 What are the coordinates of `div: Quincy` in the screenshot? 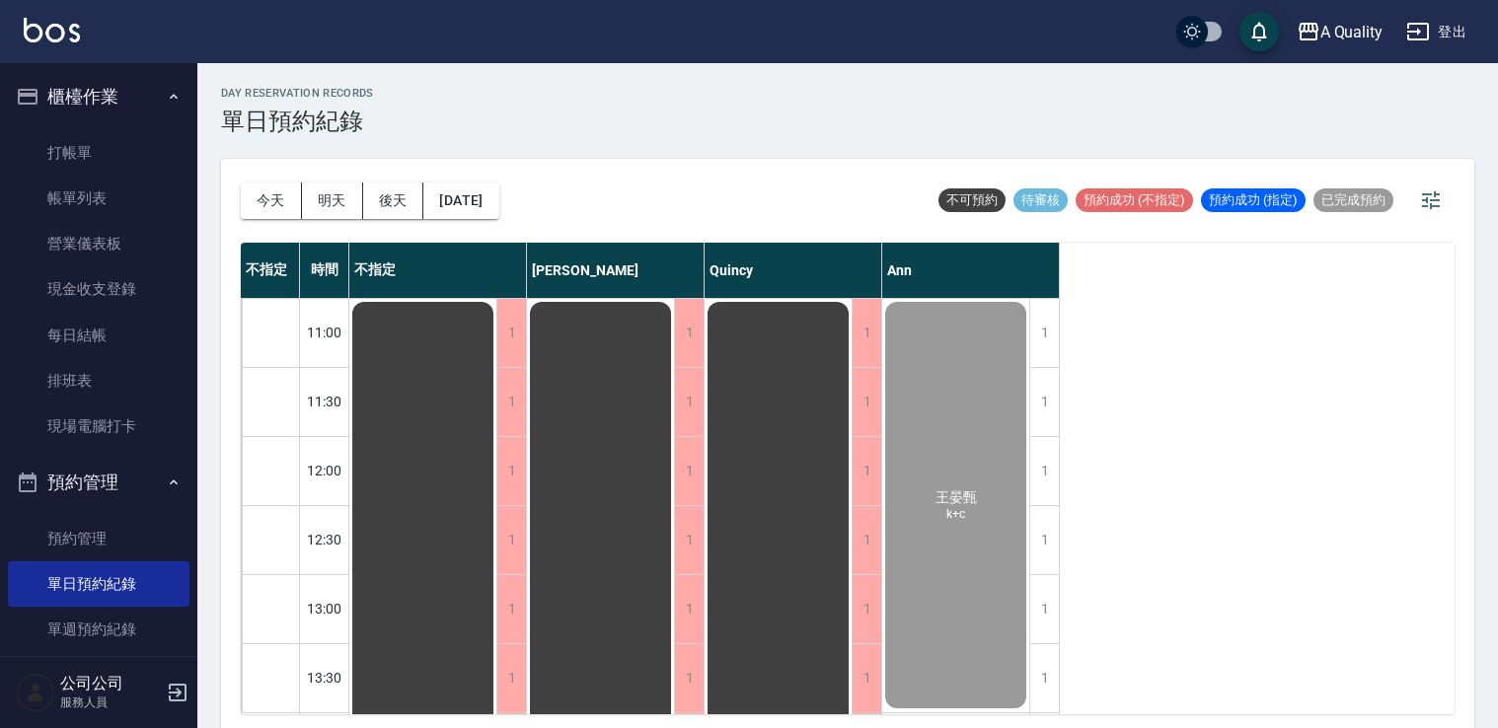 It's located at (794, 270).